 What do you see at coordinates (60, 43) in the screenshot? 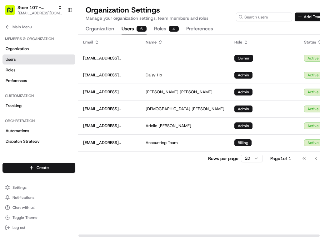
I see `input: Clear` at bounding box center [60, 43].